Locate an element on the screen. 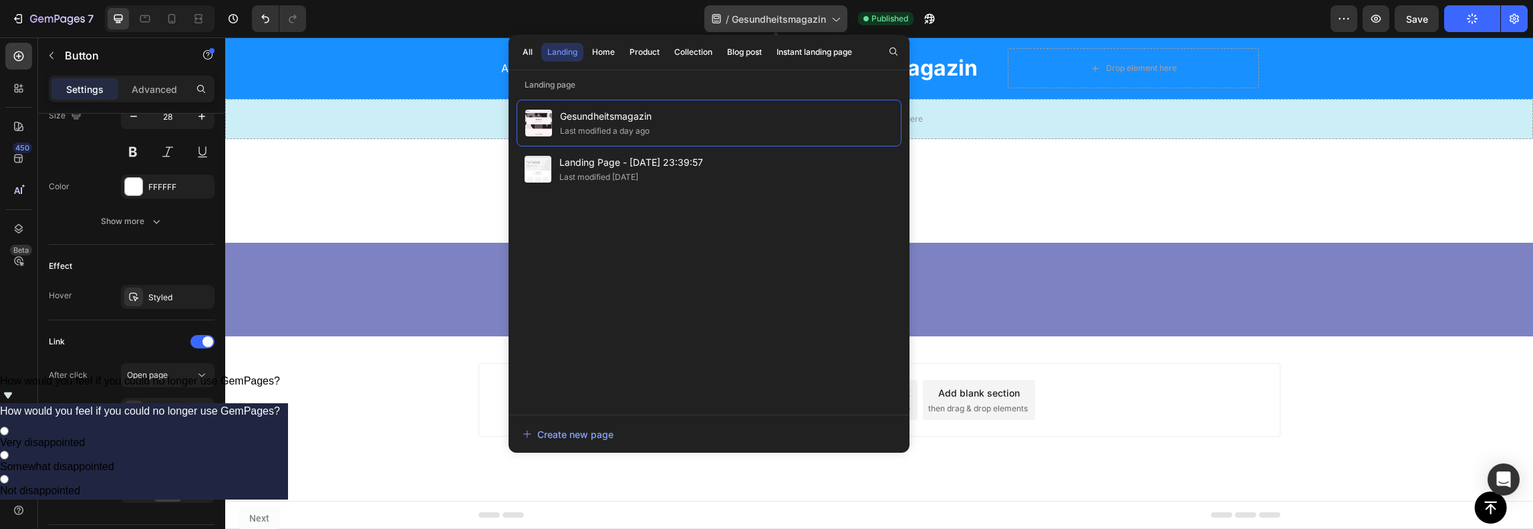 The width and height of the screenshot is (1533, 529). div: Show more is located at coordinates (132, 221).